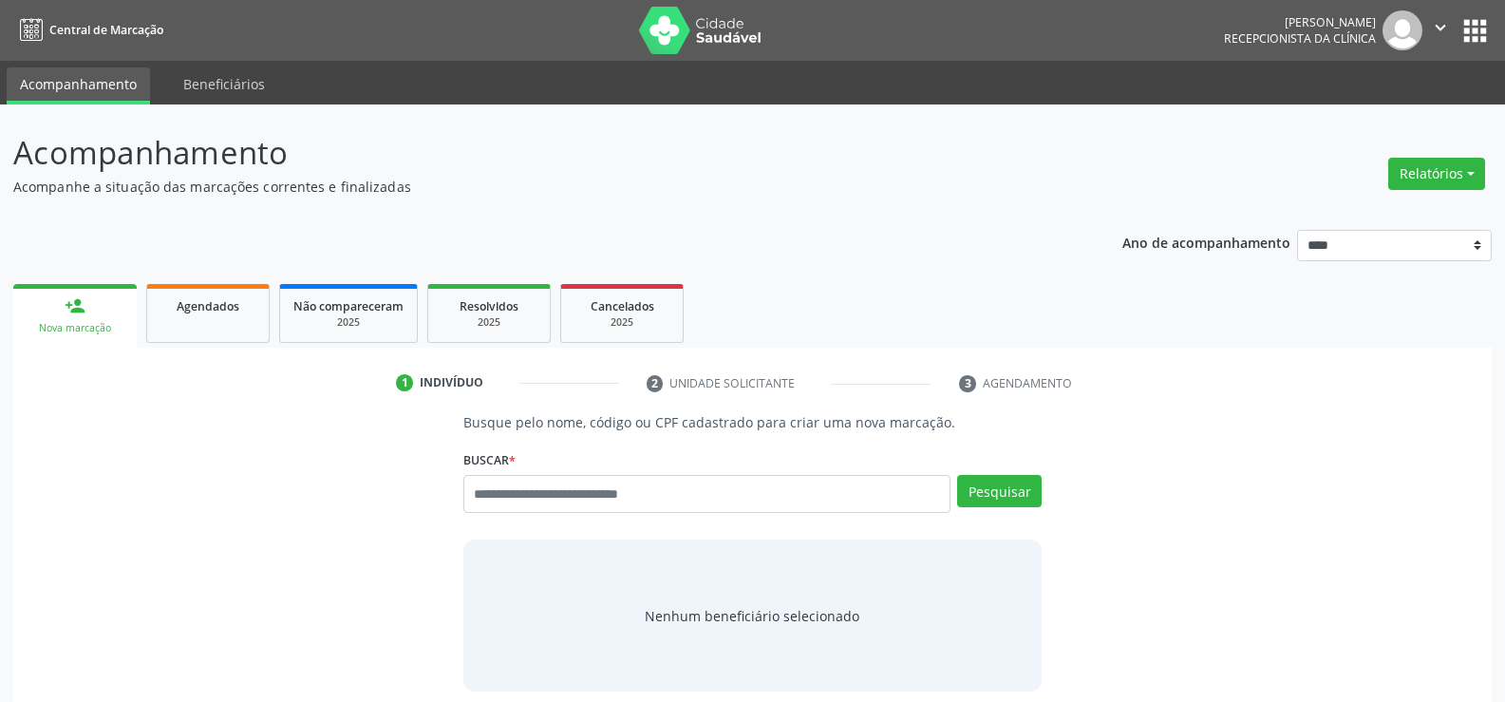 Image resolution: width=1505 pixels, height=702 pixels. What do you see at coordinates (106, 29) in the screenshot?
I see `span: Central de Marcação` at bounding box center [106, 29].